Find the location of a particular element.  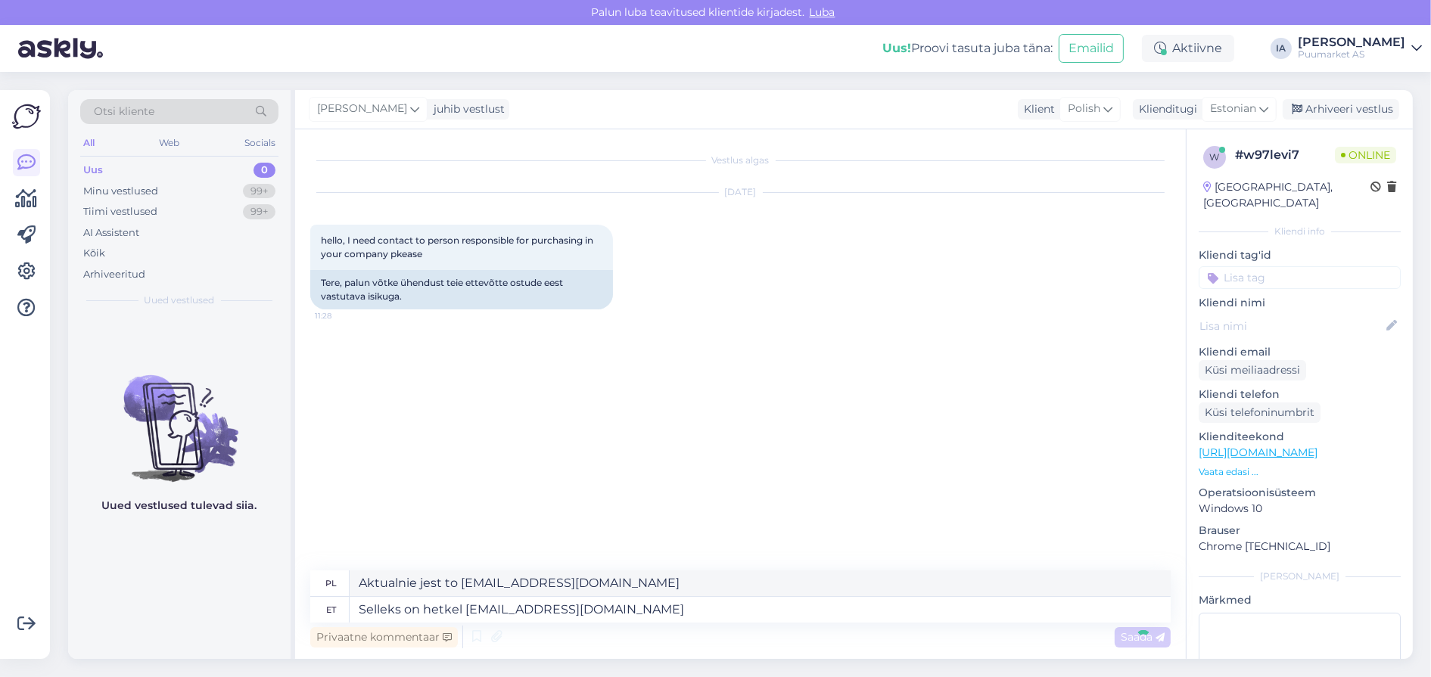

div: Puumarket AS is located at coordinates (1351, 54).